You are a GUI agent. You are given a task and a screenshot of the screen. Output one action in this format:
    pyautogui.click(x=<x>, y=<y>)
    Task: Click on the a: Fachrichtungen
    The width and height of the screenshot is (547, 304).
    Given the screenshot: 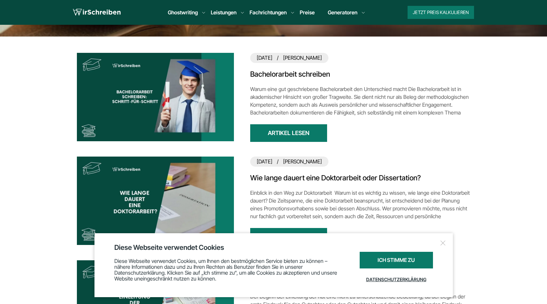 What is the action you would take?
    pyautogui.click(x=268, y=12)
    